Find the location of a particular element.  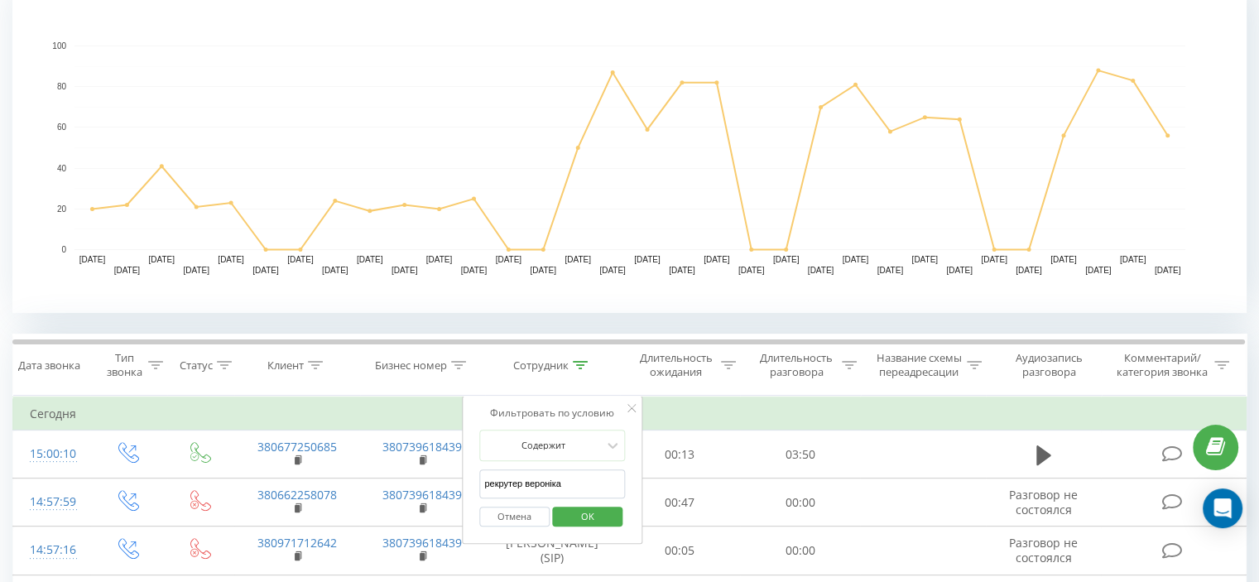

div: 14:57:16 is located at coordinates (51, 550).